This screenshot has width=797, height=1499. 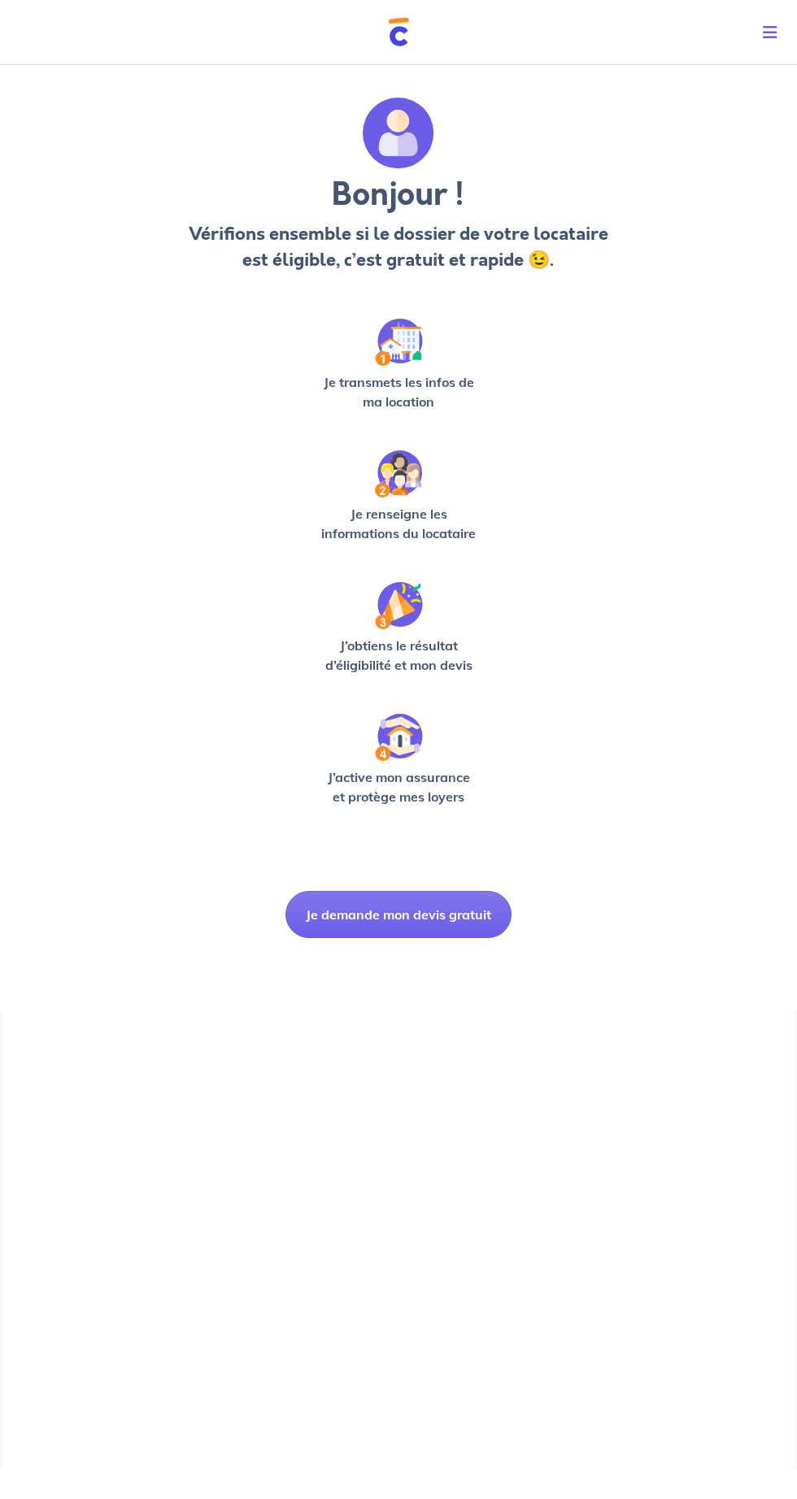 I want to click on img: Cautioneo, so click(x=398, y=32).